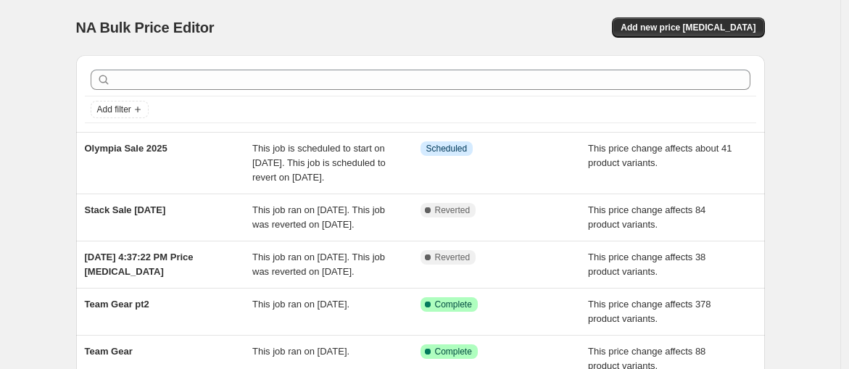 This screenshot has width=849, height=369. Describe the element at coordinates (120, 109) in the screenshot. I see `button: Add filter` at that location.